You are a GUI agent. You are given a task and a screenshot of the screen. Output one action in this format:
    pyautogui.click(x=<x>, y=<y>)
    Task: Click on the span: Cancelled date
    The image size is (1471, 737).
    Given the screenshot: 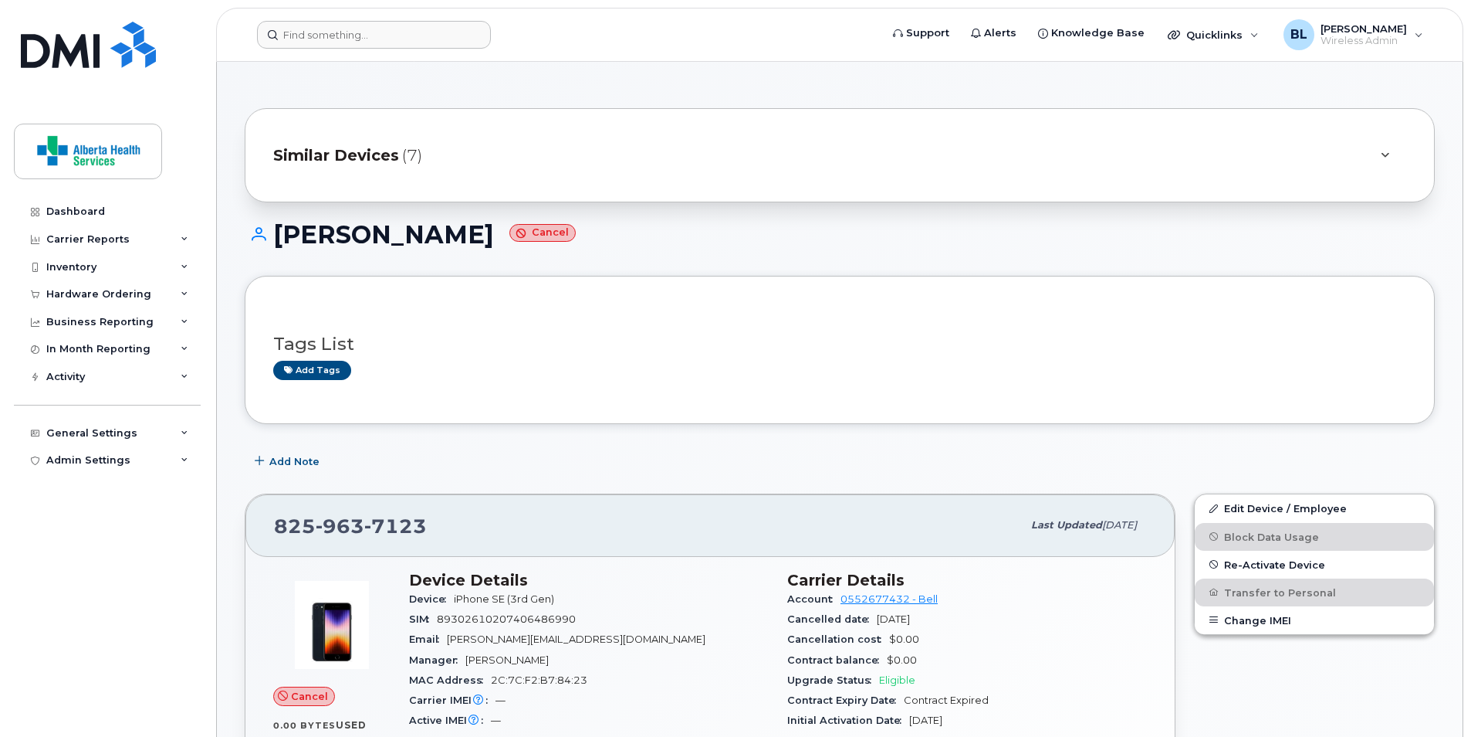 What is the action you would take?
    pyautogui.click(x=832, y=618)
    